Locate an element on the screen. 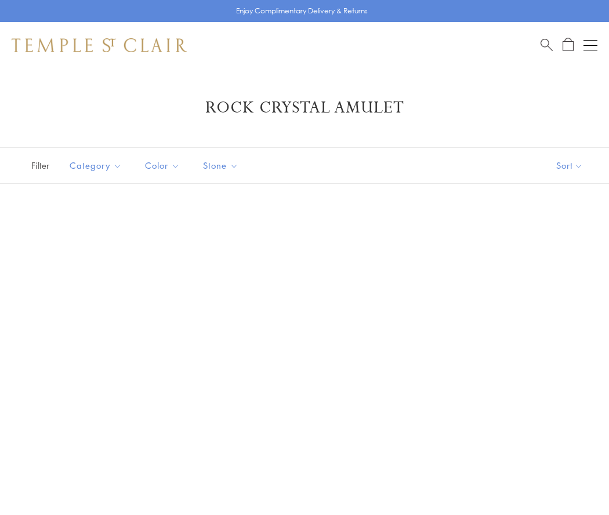  span: Category is located at coordinates (97, 165).